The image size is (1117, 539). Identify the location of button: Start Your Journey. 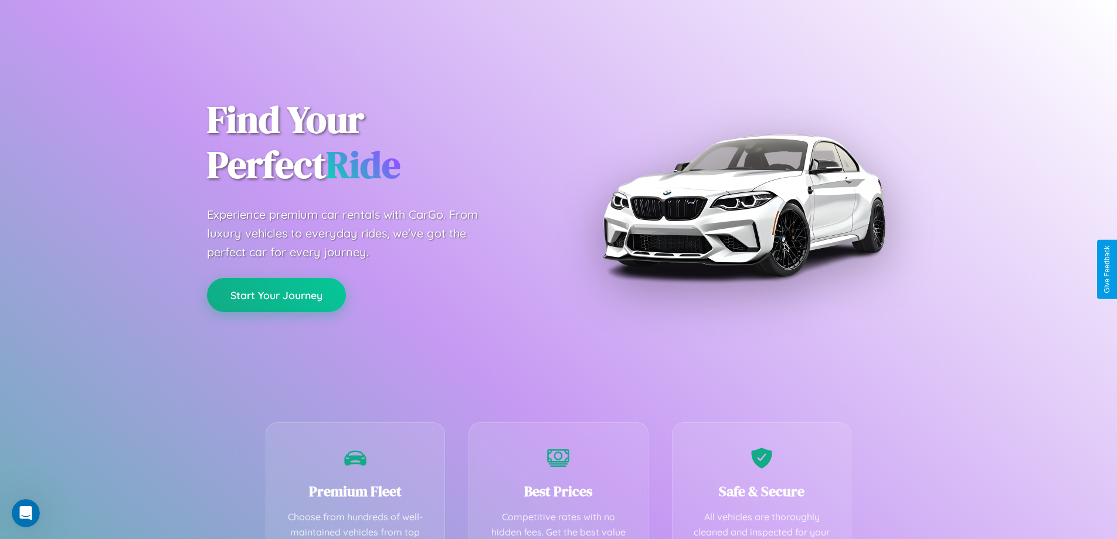
(276, 295).